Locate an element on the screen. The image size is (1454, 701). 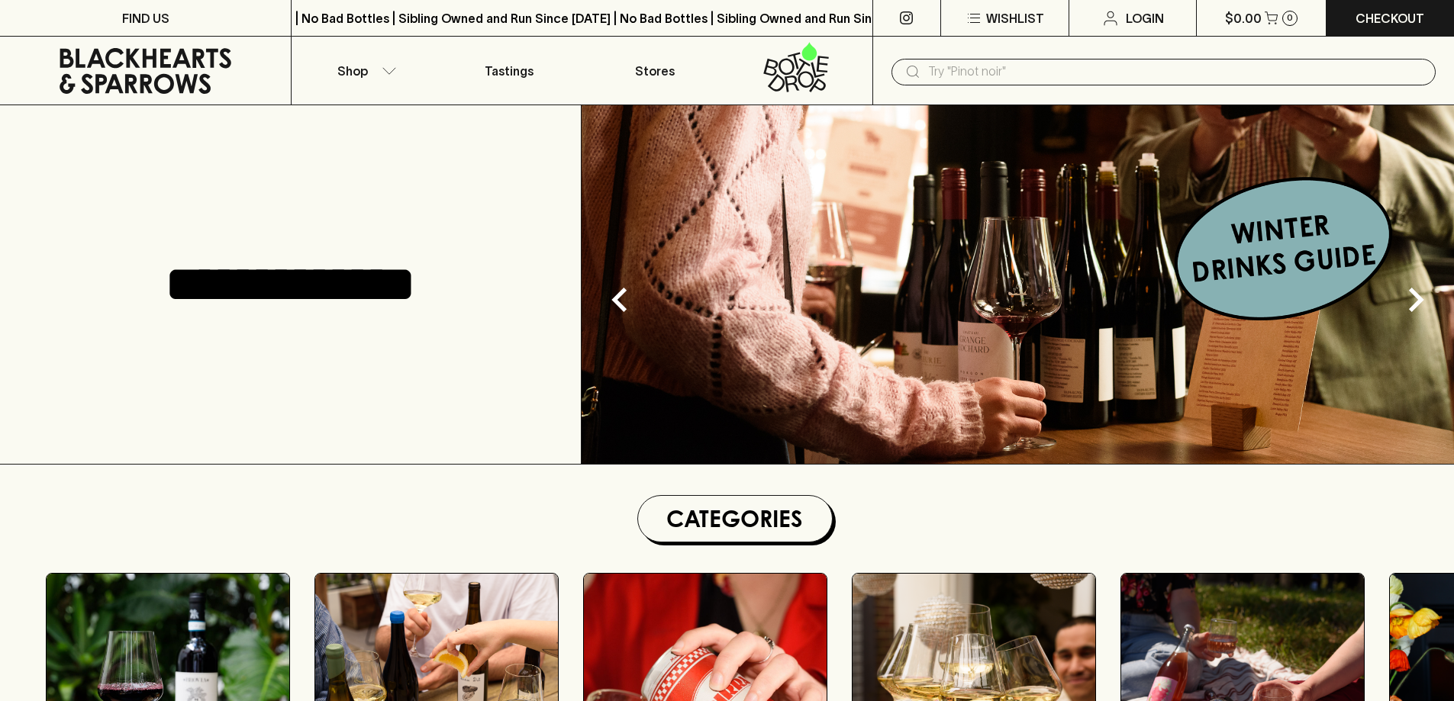
p: Shop is located at coordinates (353, 71).